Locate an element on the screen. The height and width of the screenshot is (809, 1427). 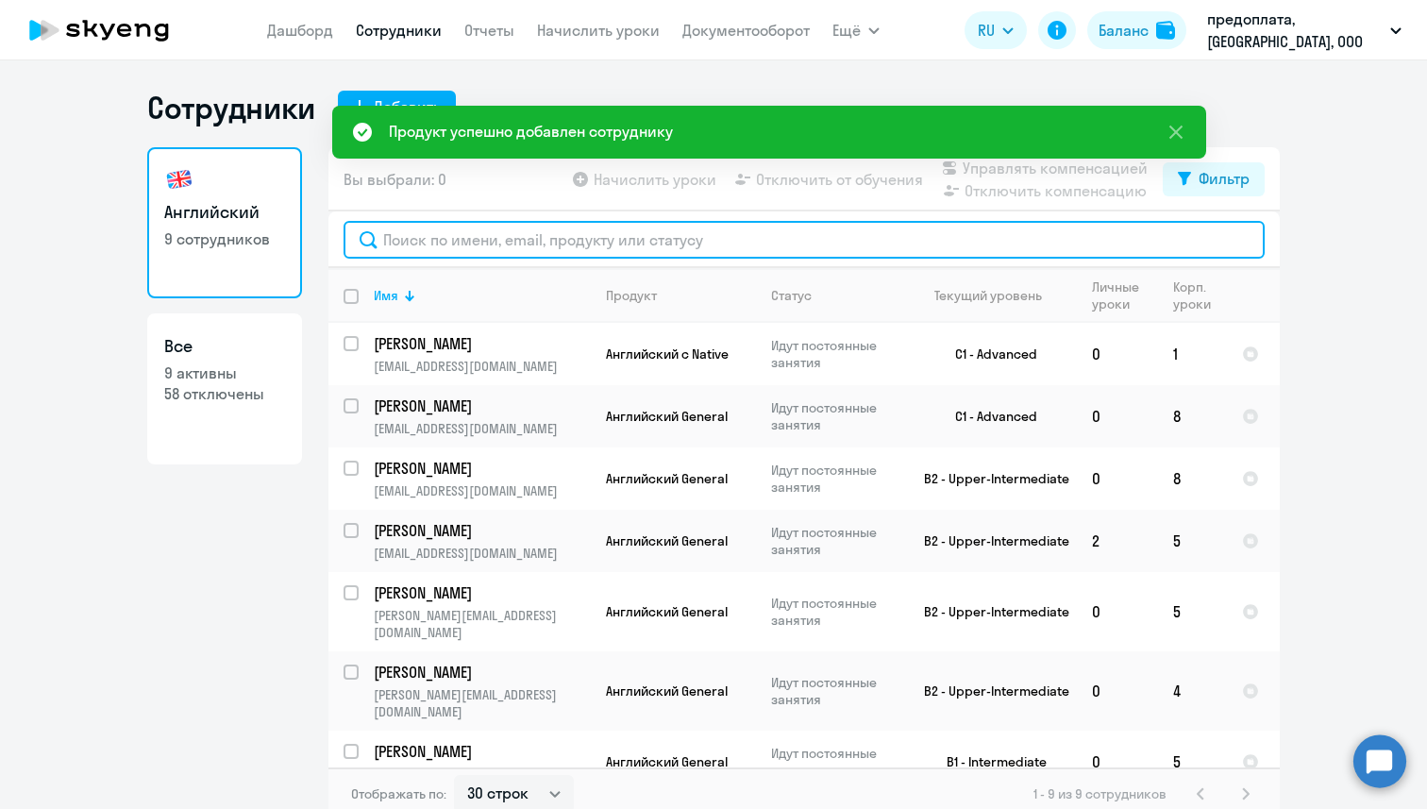
div: Добавить is located at coordinates (407, 107).